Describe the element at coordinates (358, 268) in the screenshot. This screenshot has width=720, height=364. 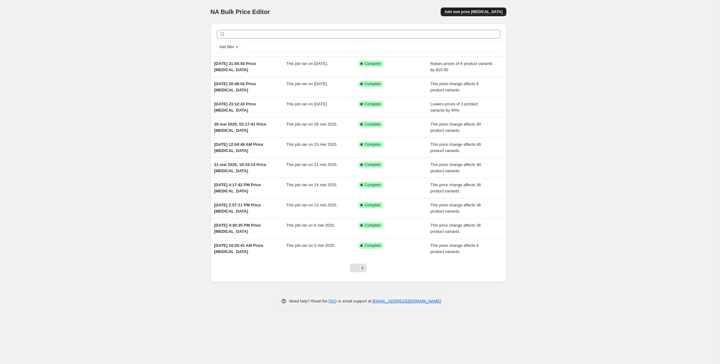
I see `nav: Pagination` at that location.